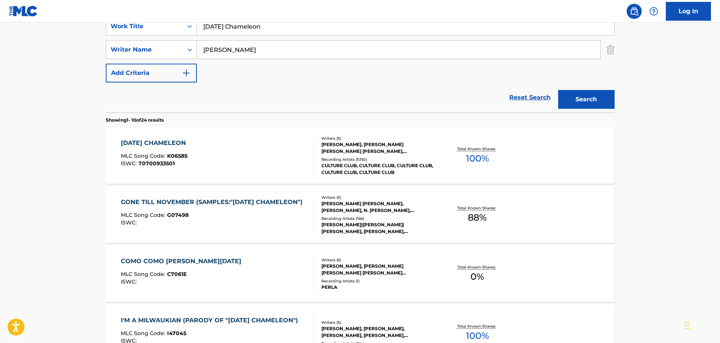 The image size is (720, 343). I want to click on div: Work Title, so click(145, 26).